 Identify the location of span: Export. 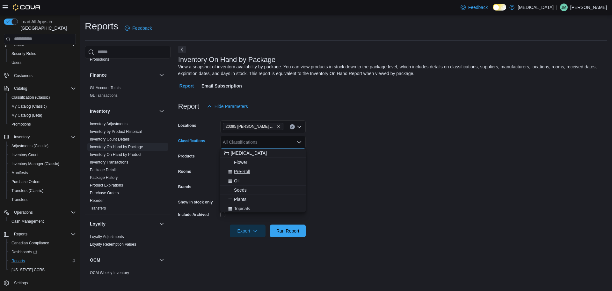
(248, 231).